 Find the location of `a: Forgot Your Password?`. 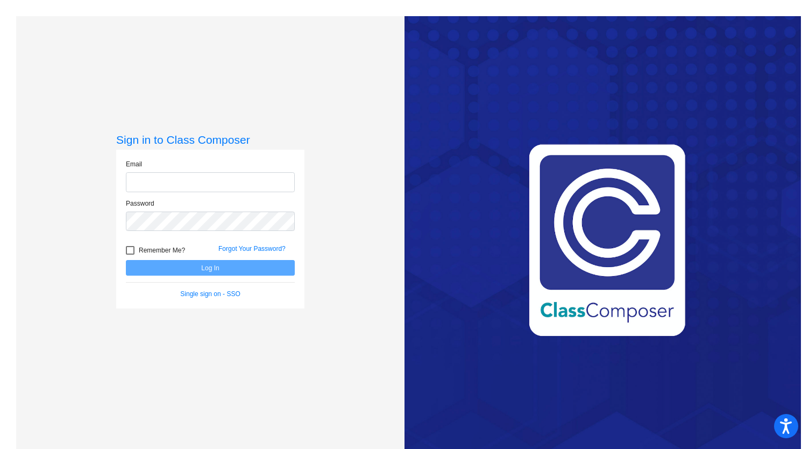

a: Forgot Your Password? is located at coordinates (252, 249).